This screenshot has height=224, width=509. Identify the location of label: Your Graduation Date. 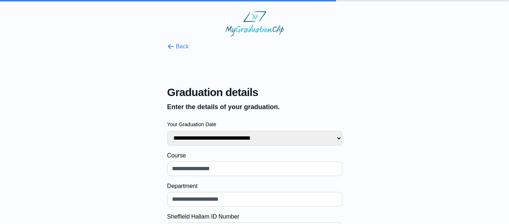
(255, 125).